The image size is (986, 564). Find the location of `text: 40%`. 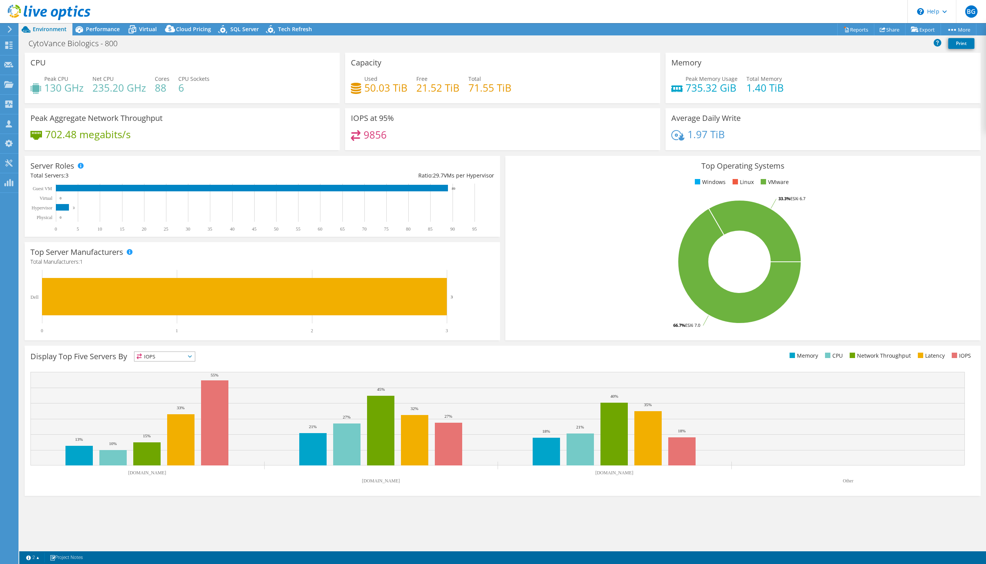

text: 40% is located at coordinates (614, 396).